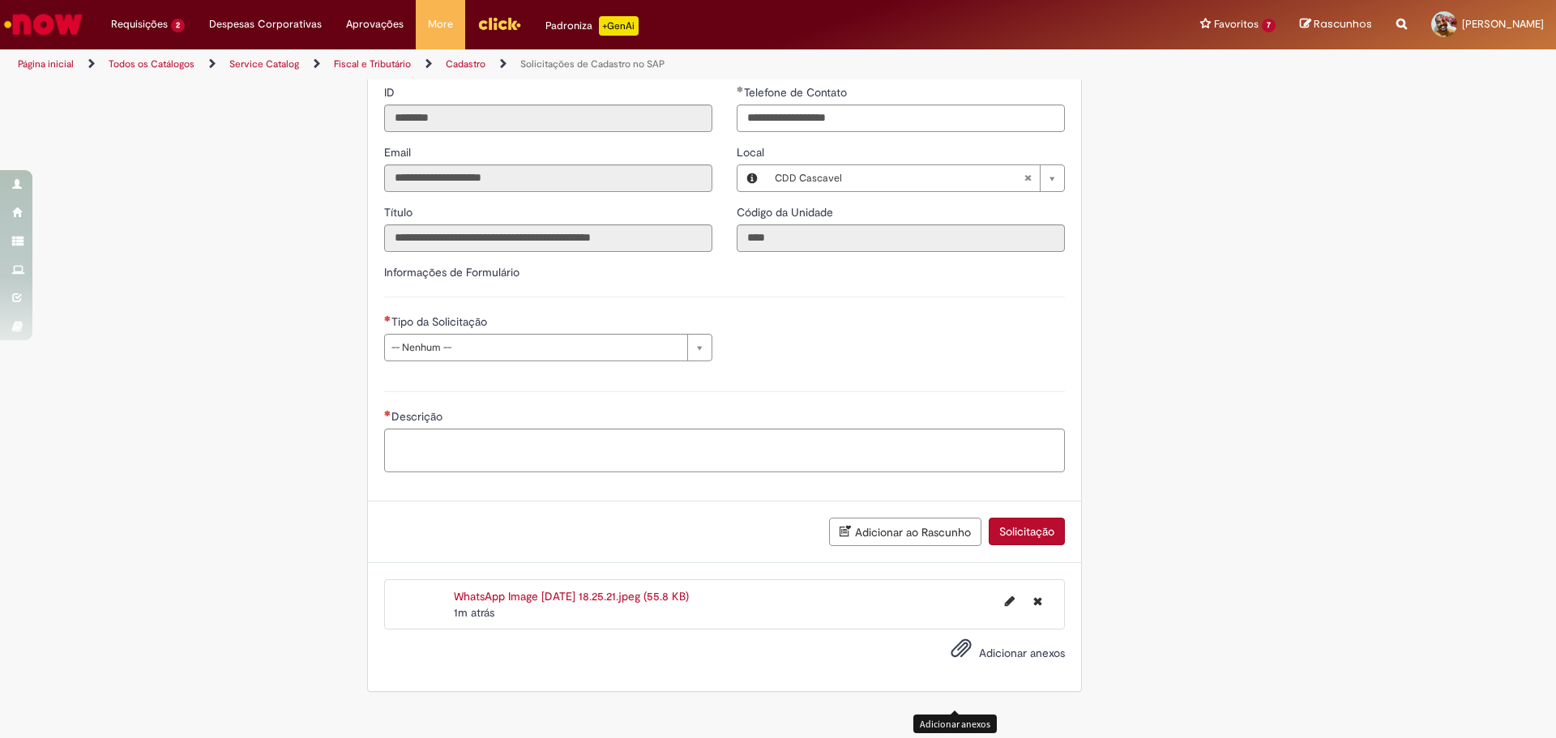 The height and width of the screenshot is (738, 1556). Describe the element at coordinates (548, 178) in the screenshot. I see `input: Email` at that location.